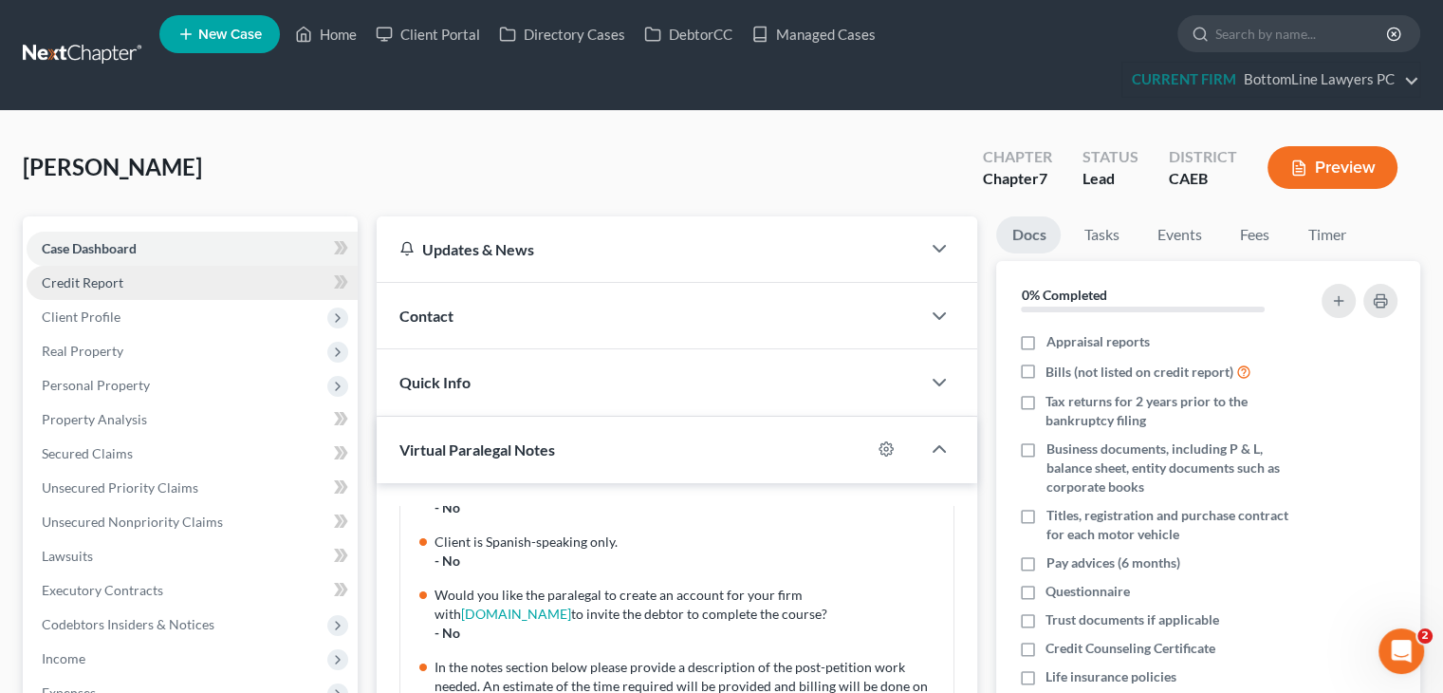 The image size is (1443, 693). What do you see at coordinates (1100, 234) in the screenshot?
I see `a: Tasks` at bounding box center [1100, 234].